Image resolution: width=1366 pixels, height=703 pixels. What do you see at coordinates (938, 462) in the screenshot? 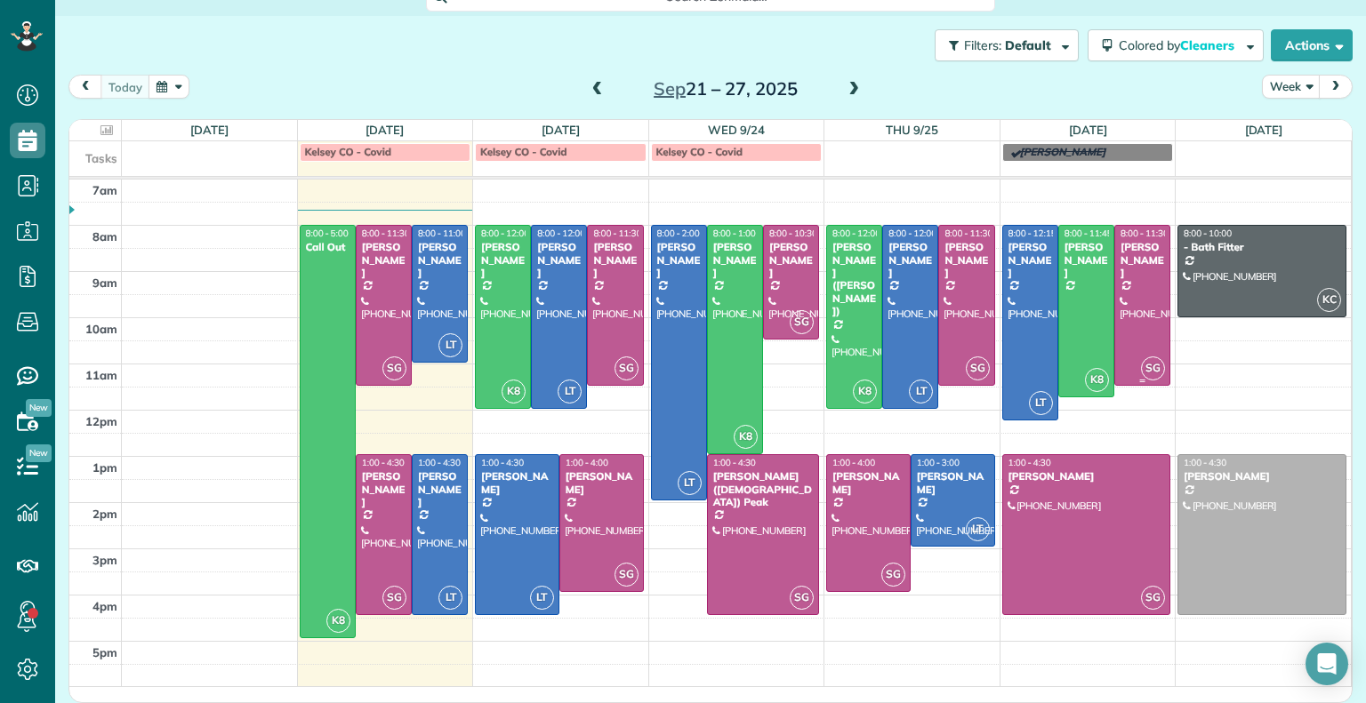
I see `span: 1:00 - 3:00` at bounding box center [938, 462].